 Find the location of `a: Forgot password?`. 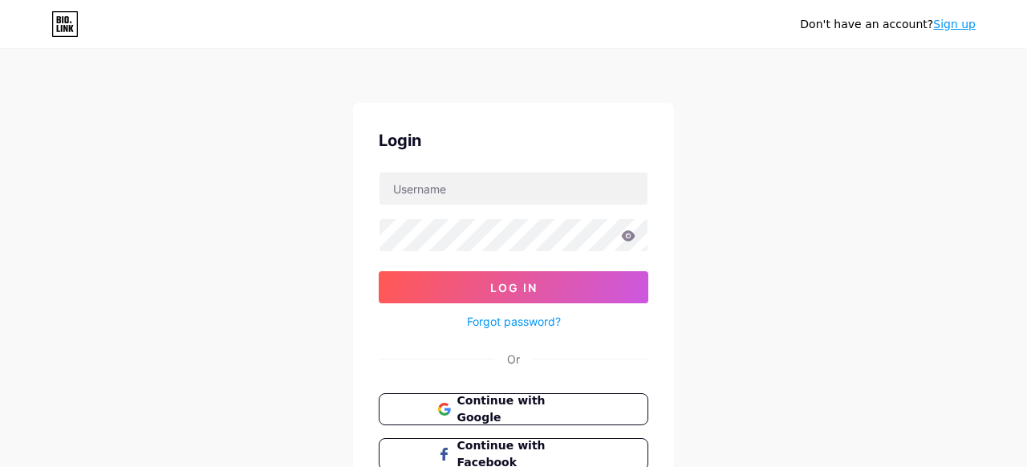

a: Forgot password? is located at coordinates (513, 321).